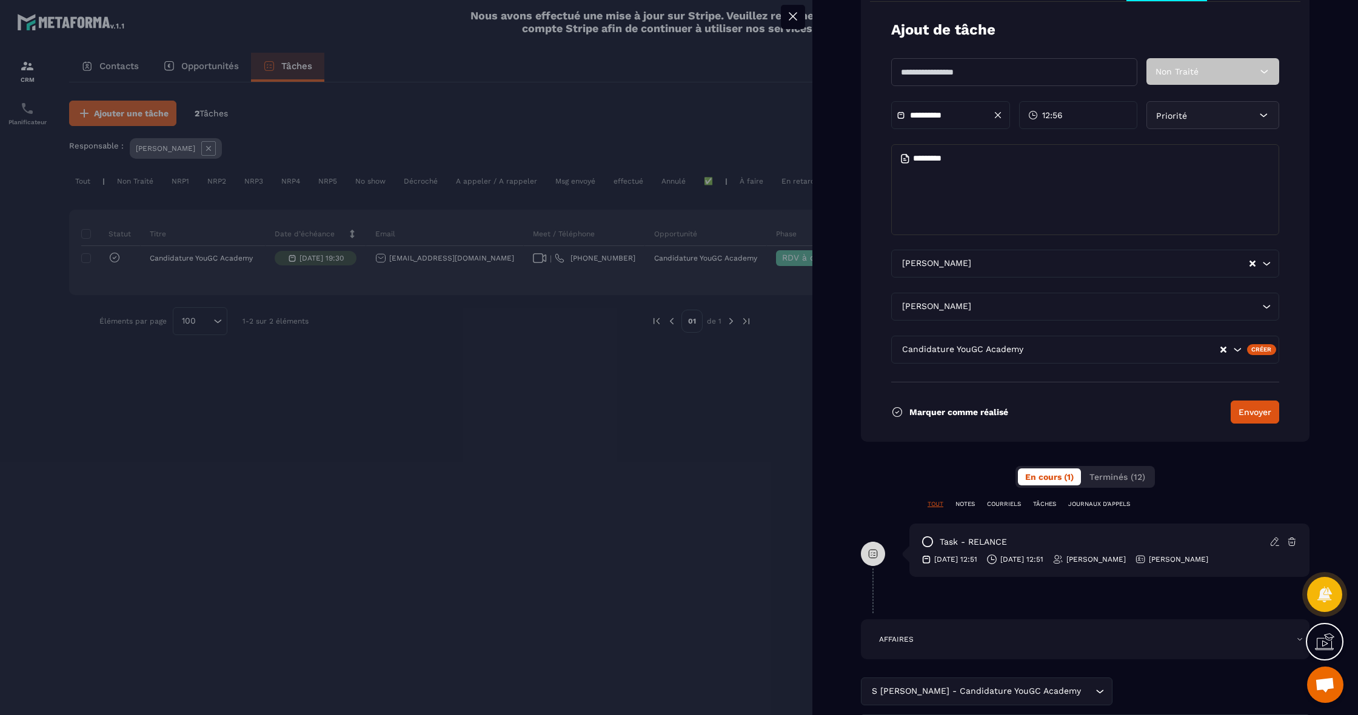  What do you see at coordinates (936, 504) in the screenshot?
I see `p: TOUT` at bounding box center [936, 504].